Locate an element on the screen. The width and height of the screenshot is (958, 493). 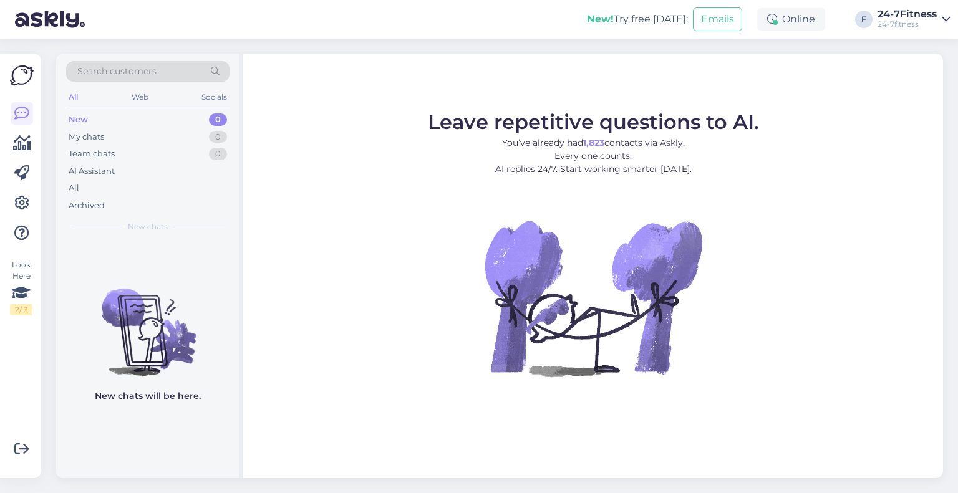
div: 2 / 3 is located at coordinates (21, 310).